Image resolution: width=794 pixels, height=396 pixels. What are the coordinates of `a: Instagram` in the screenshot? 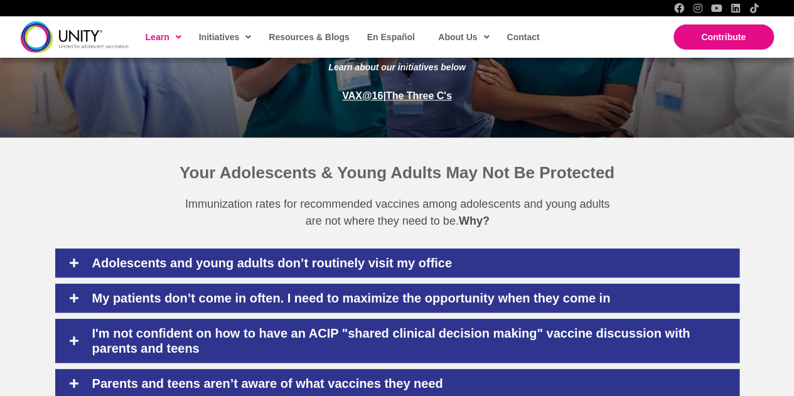 It's located at (698, 8).